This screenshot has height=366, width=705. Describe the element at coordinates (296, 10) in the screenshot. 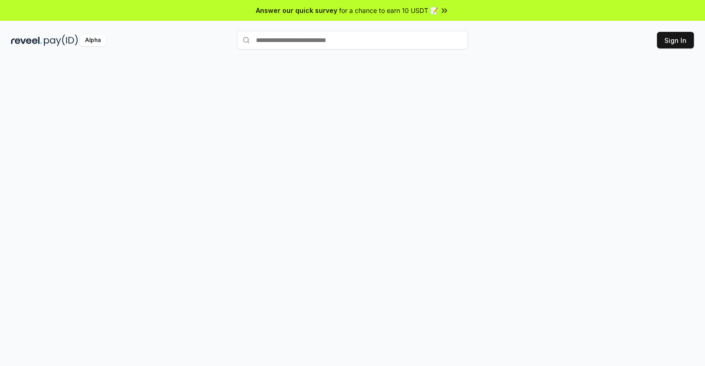

I see `span: Answer our quick survey` at that location.